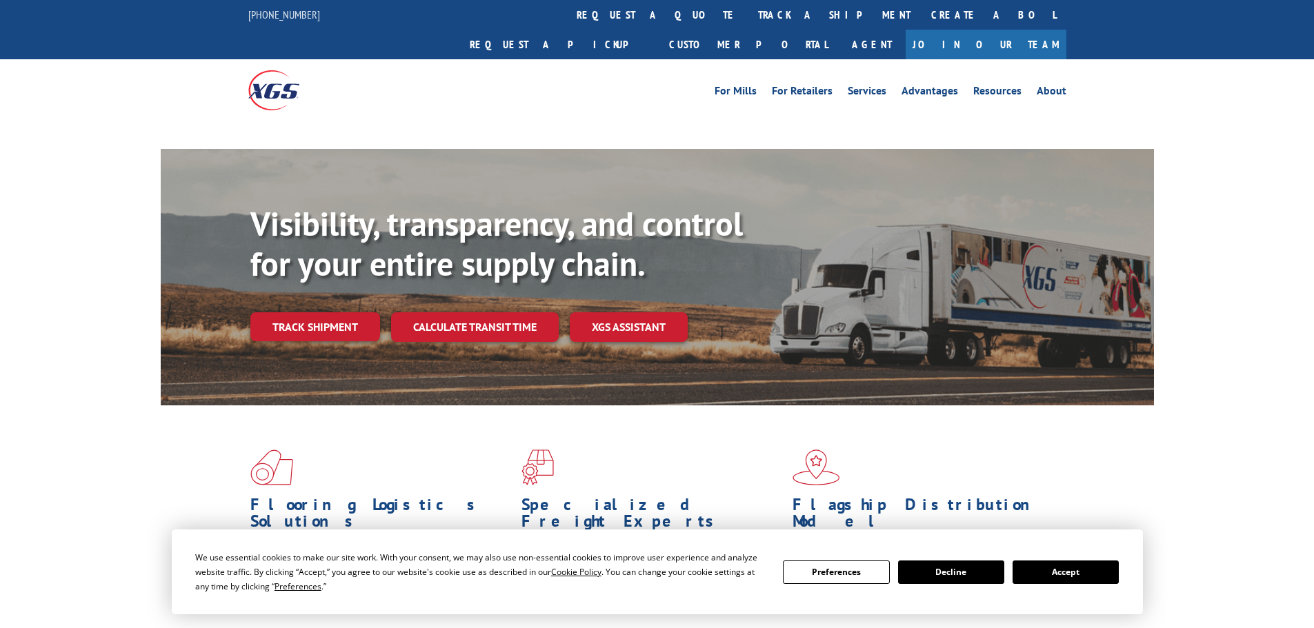  I want to click on button: Decline, so click(951, 573).